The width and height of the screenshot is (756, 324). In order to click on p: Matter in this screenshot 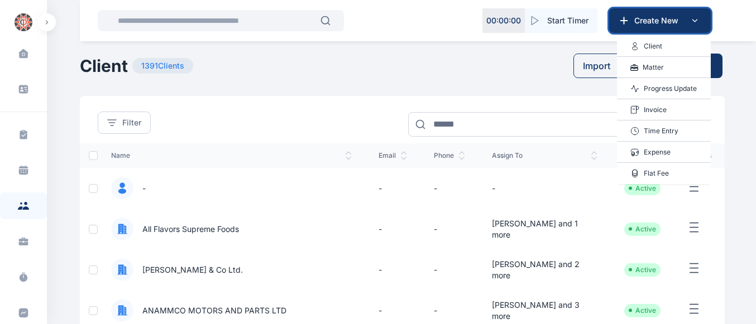, I will do `click(653, 68)`.